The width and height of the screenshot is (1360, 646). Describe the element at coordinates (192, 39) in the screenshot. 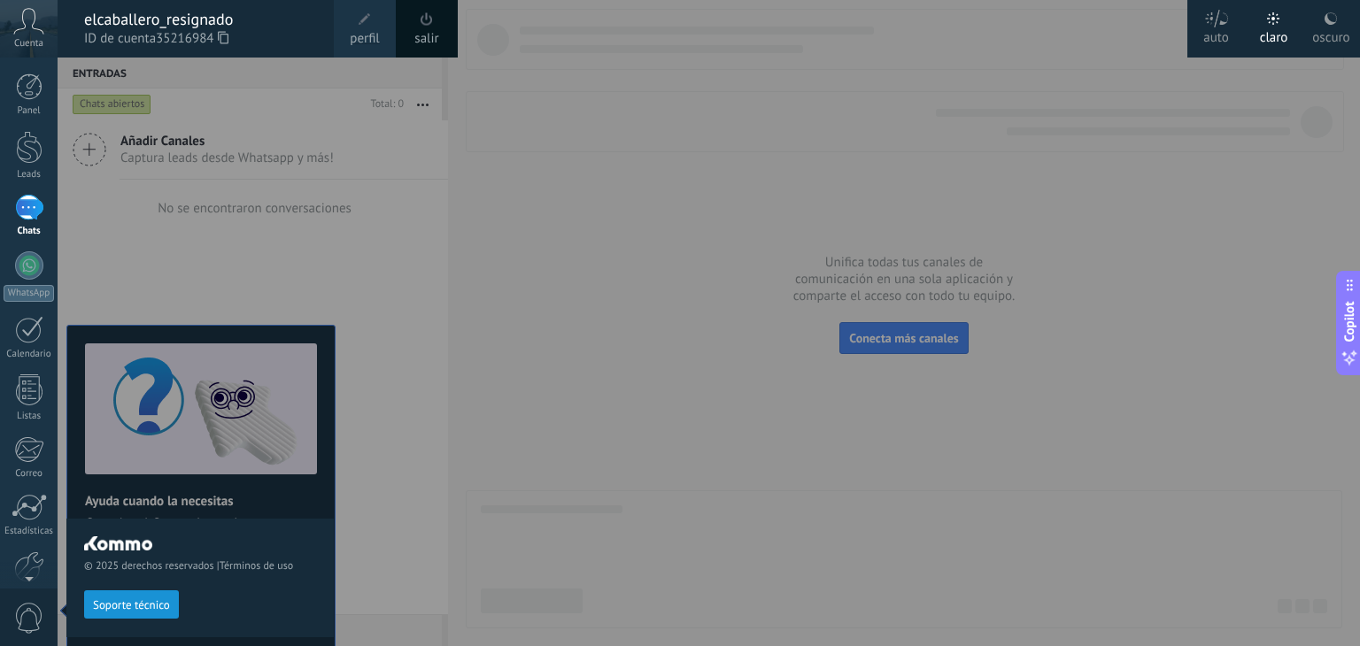

I see `span: 35216984` at that location.